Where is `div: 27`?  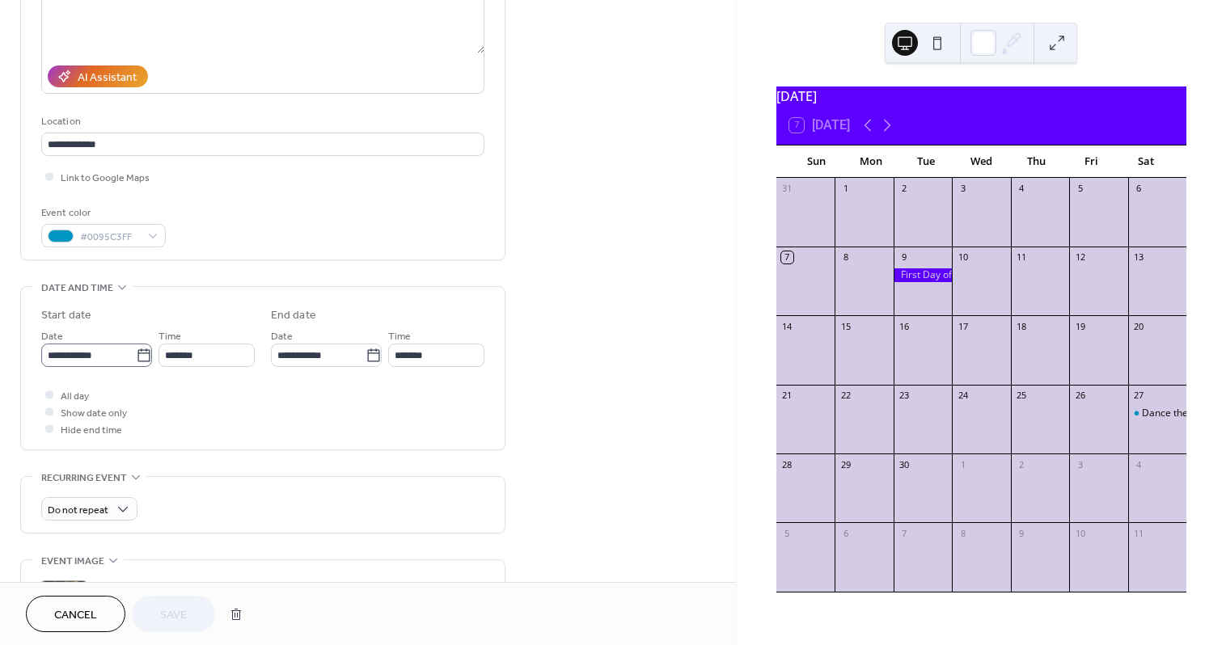
div: 27 is located at coordinates (1138, 395).